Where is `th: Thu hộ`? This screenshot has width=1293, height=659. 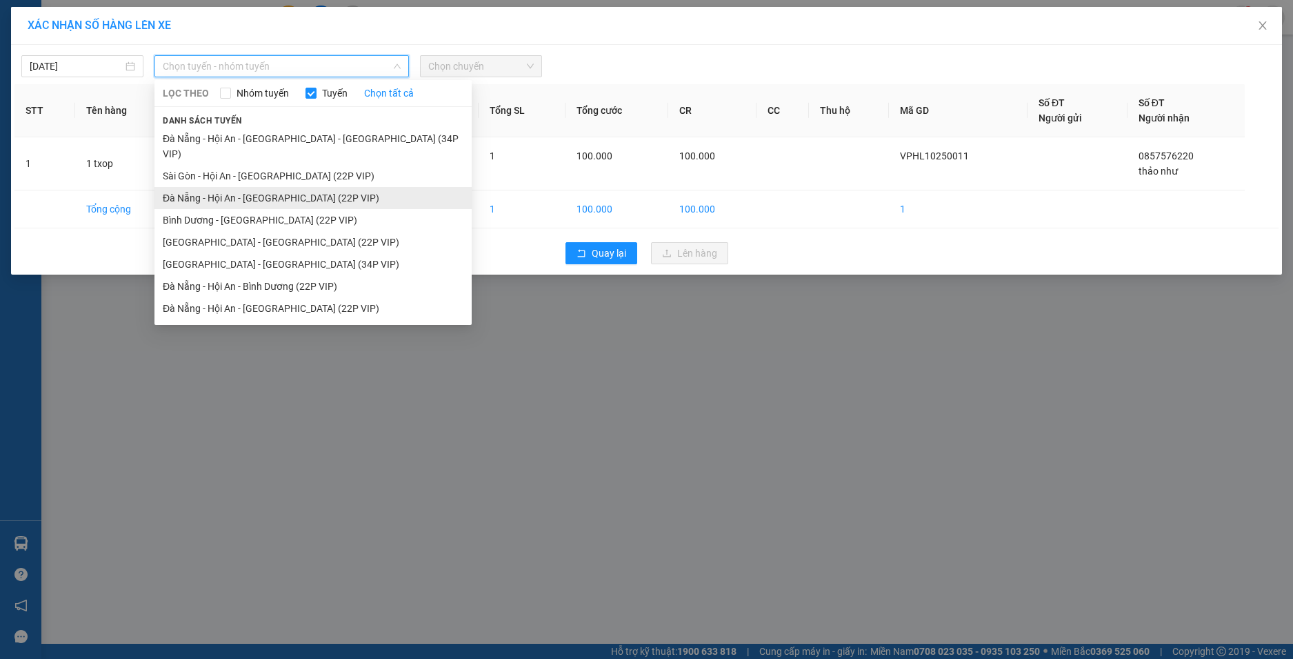 th: Thu hộ is located at coordinates (849, 110).